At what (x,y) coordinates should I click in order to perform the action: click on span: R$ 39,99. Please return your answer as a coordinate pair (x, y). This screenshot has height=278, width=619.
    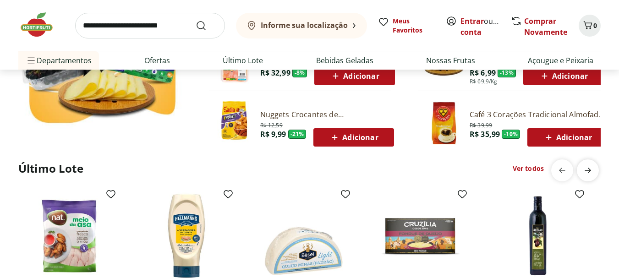
    Looking at the image, I should click on (481, 125).